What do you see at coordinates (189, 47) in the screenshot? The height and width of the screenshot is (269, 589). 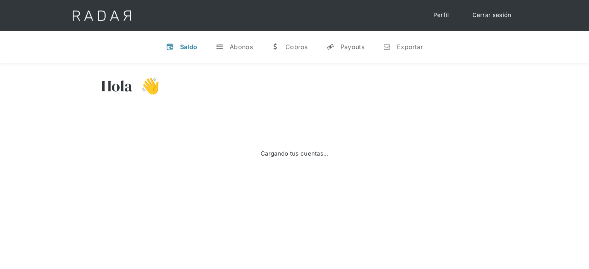 I see `div: Saldo` at bounding box center [189, 47].